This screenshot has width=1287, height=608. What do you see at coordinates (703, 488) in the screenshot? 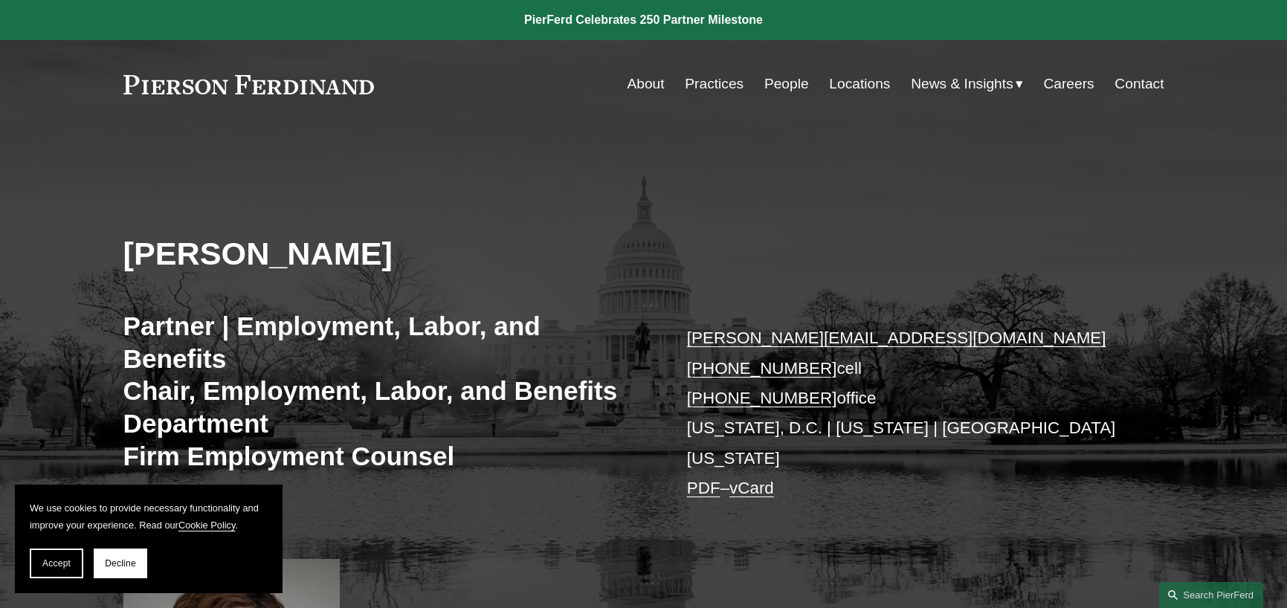
I see `a: PDF` at bounding box center [703, 488].